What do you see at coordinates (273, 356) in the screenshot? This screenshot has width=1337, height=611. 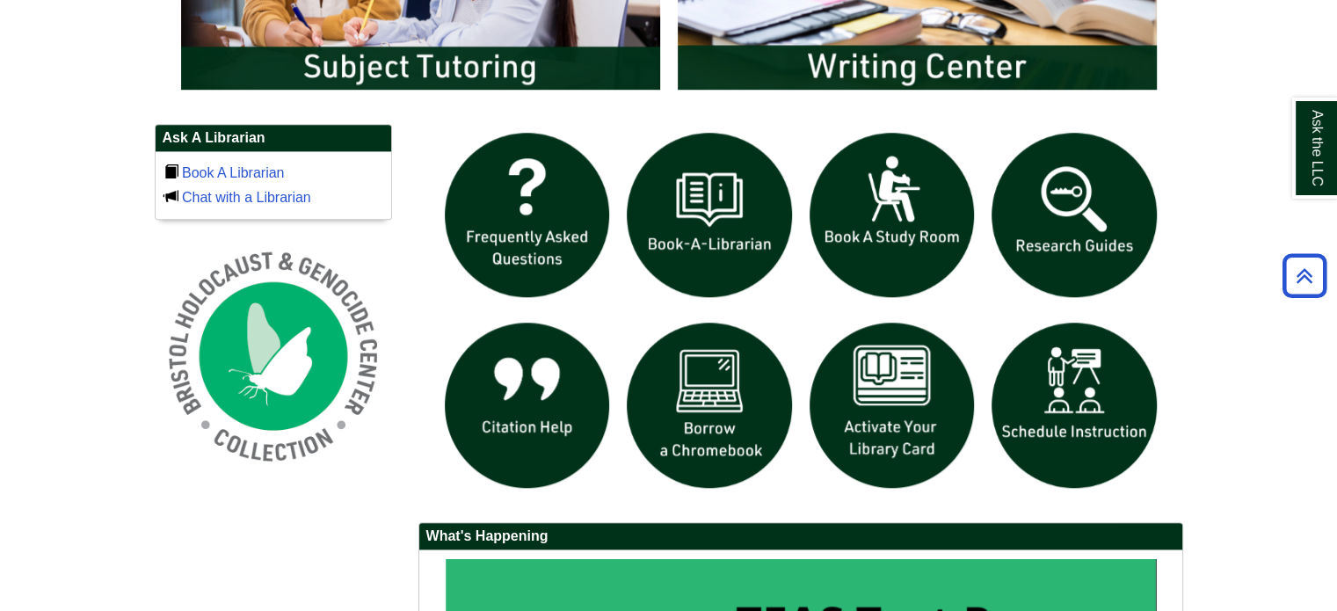 I see `img: Holocaust and Genocide Collection` at bounding box center [273, 356].